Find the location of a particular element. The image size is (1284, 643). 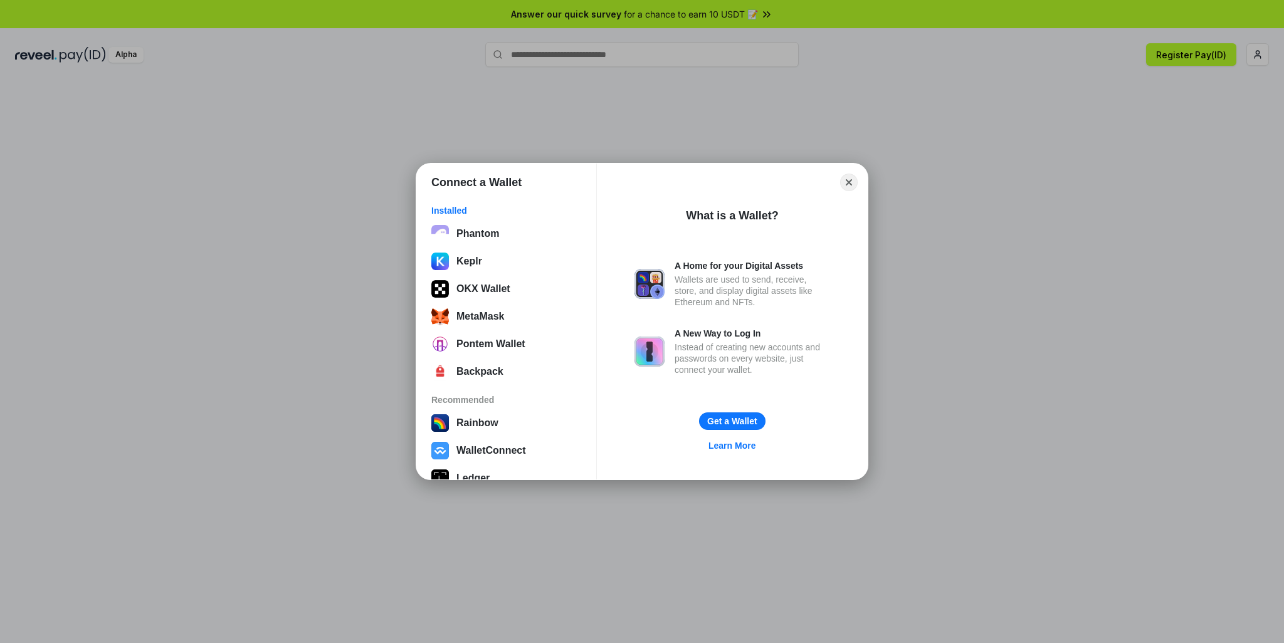

img: svg+xml,%3Csvg%20width%3D%22120%22%20height%3D%22120%22%20viewBox%3D%220%200%20120%20120%22%20fil... is located at coordinates (440, 423).